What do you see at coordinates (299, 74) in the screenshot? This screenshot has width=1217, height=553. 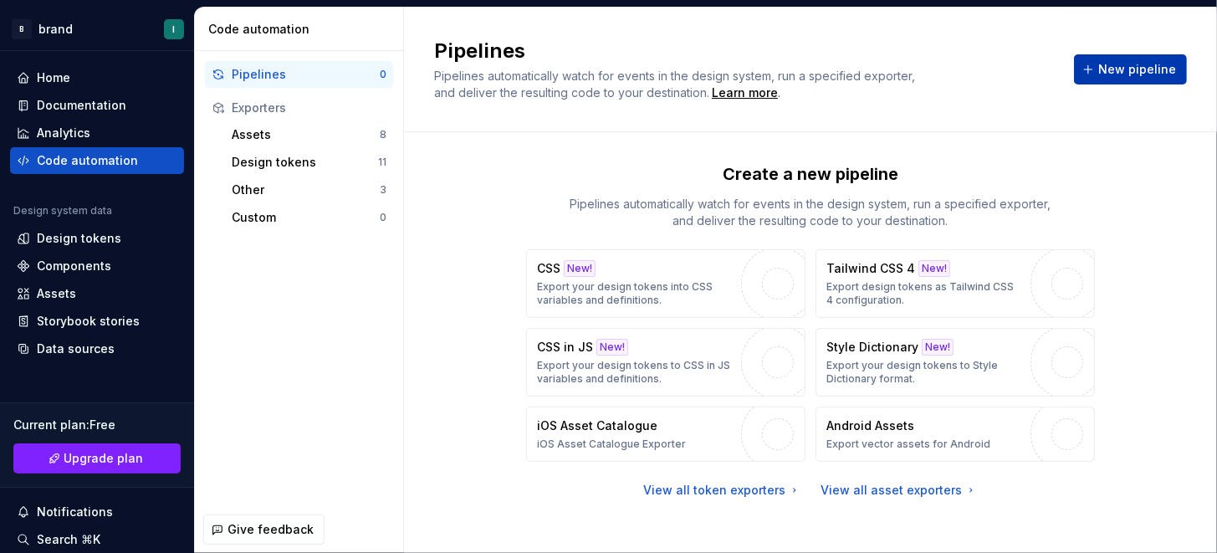 I see `a: Pipelines0` at bounding box center [299, 74].